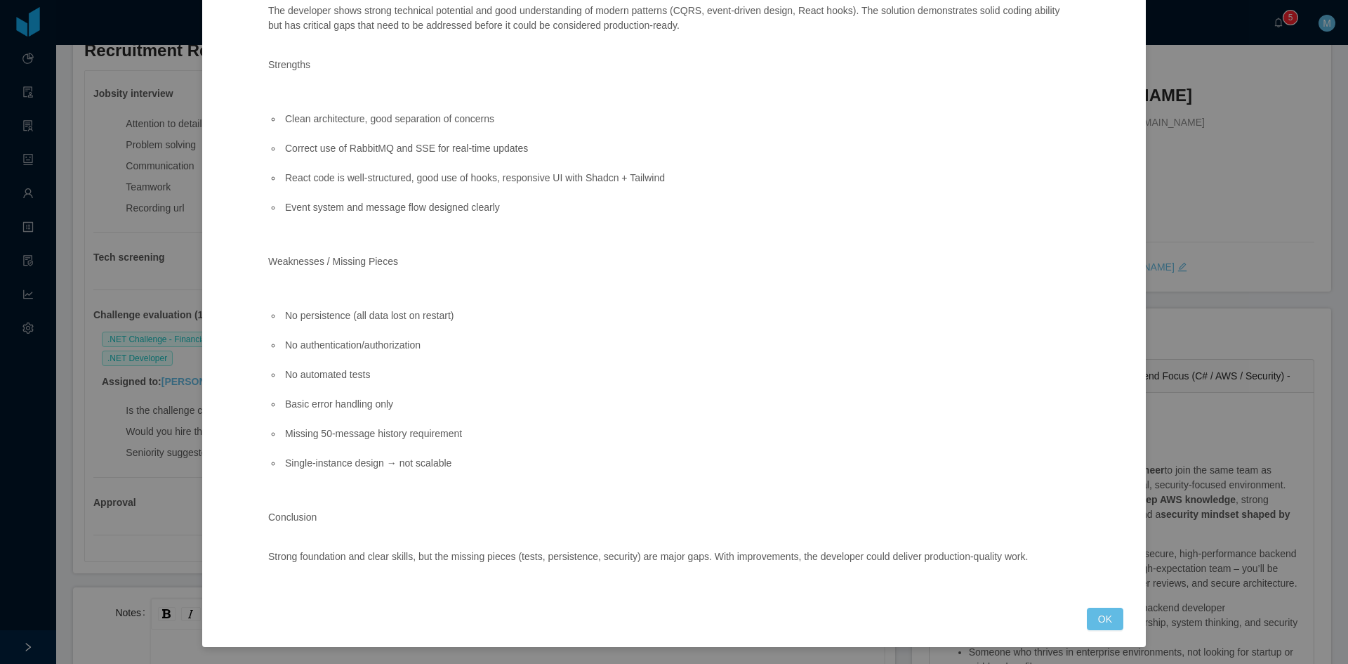 The width and height of the screenshot is (1348, 664). Describe the element at coordinates (676, 345) in the screenshot. I see `li: No authentication/authorization` at that location.